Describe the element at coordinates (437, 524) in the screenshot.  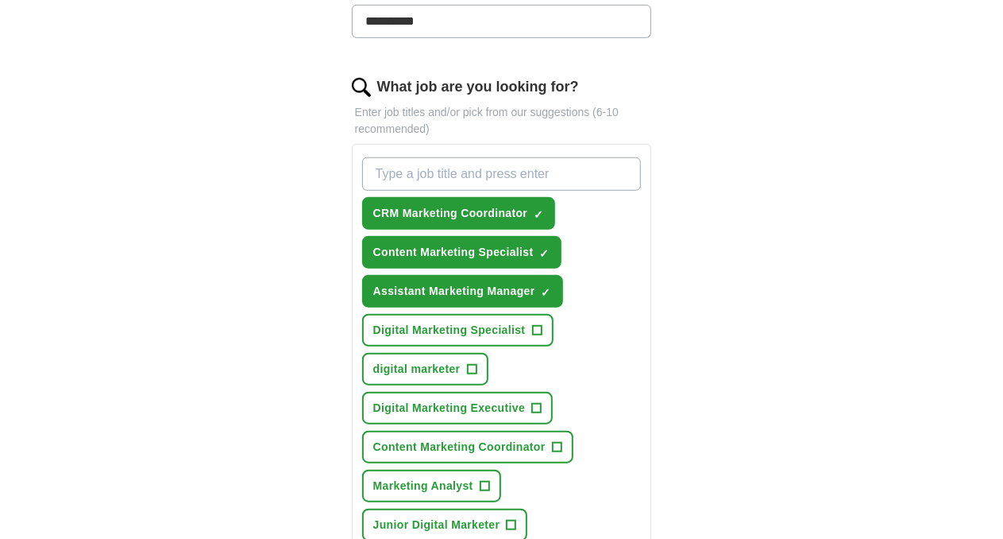
I see `span: Junior Digital Marketer` at that location.